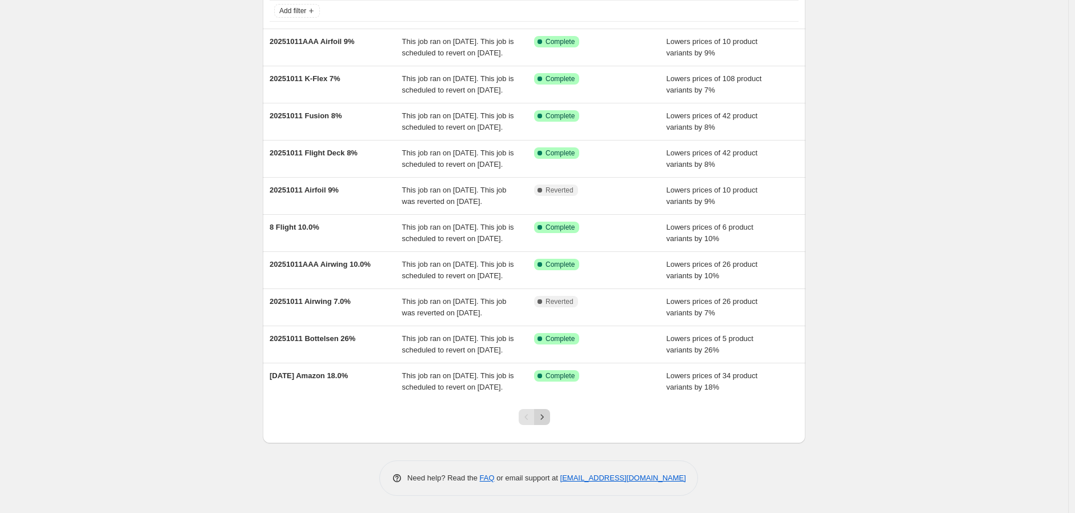 The width and height of the screenshot is (1075, 513). Describe the element at coordinates (712, 307) in the screenshot. I see `span: Lowers prices of 26 product variants by 7%` at that location.